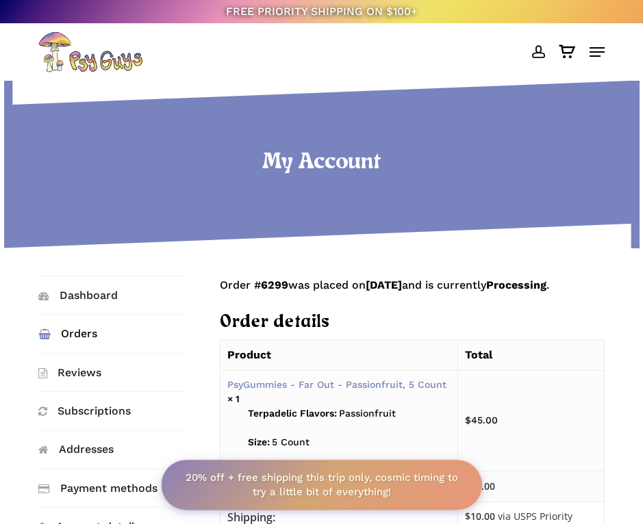 This screenshot has width=643, height=524. What do you see at coordinates (113, 411) in the screenshot?
I see `a: Subscriptions` at bounding box center [113, 411].